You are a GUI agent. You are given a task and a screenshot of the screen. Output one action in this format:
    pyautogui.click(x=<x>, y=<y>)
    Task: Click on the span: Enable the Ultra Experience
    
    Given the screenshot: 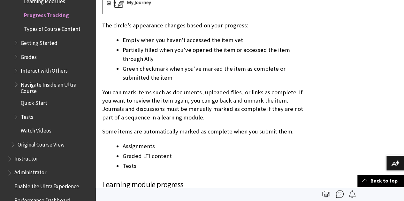 What is the action you would take?
    pyautogui.click(x=47, y=185)
    